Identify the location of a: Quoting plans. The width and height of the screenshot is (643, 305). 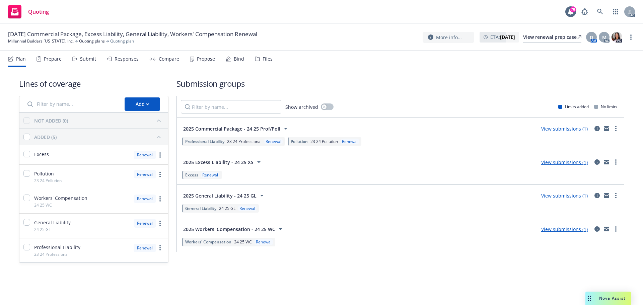
(92, 41).